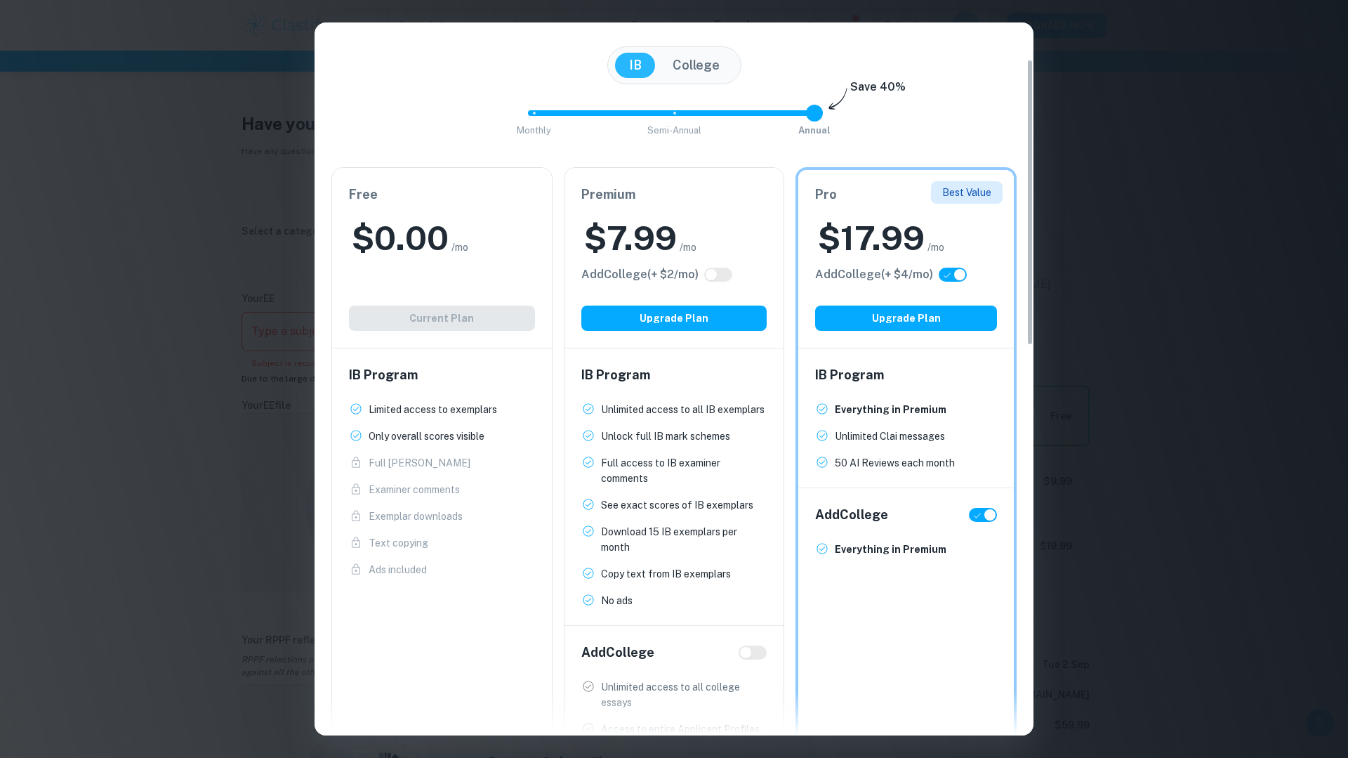  What do you see at coordinates (433, 409) in the screenshot?
I see `p: Limited access to exemplars` at bounding box center [433, 409].